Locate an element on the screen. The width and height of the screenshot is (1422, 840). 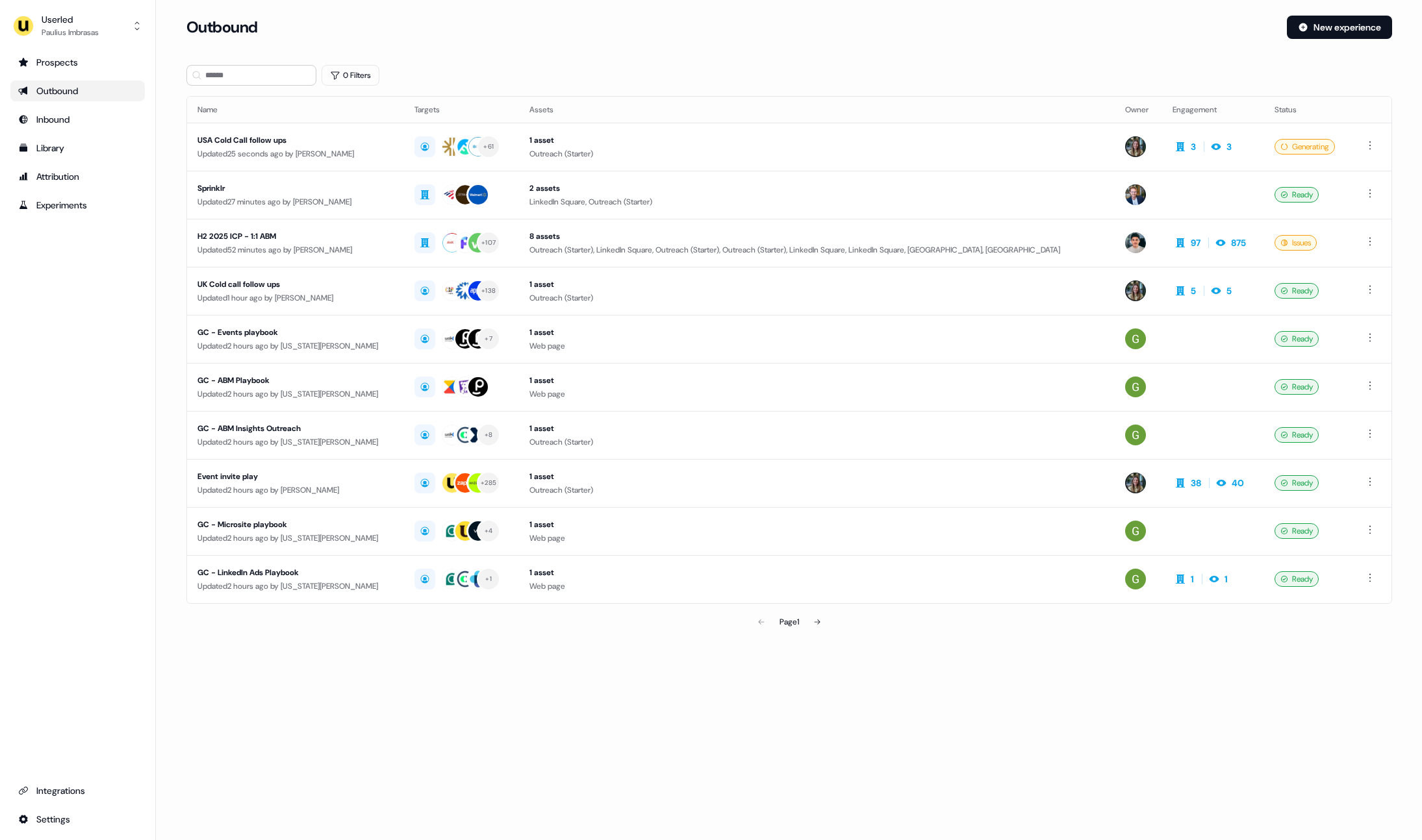
a: Go to experiments is located at coordinates (77, 205).